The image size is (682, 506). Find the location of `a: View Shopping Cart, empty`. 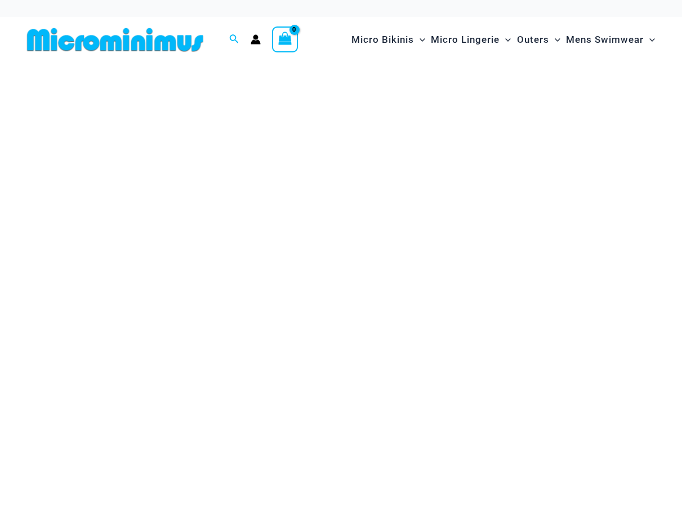

a: View Shopping Cart, empty is located at coordinates (285, 39).